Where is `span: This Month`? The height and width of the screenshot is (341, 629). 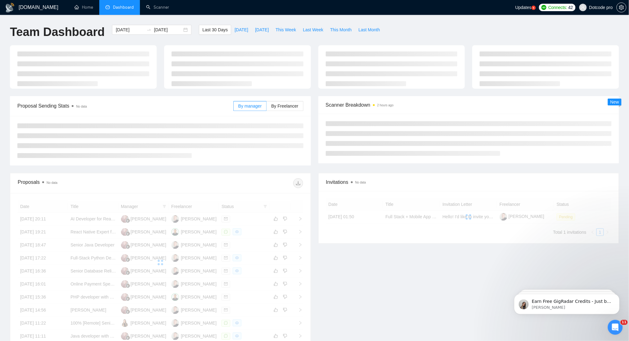
span: This Month is located at coordinates (341, 30).